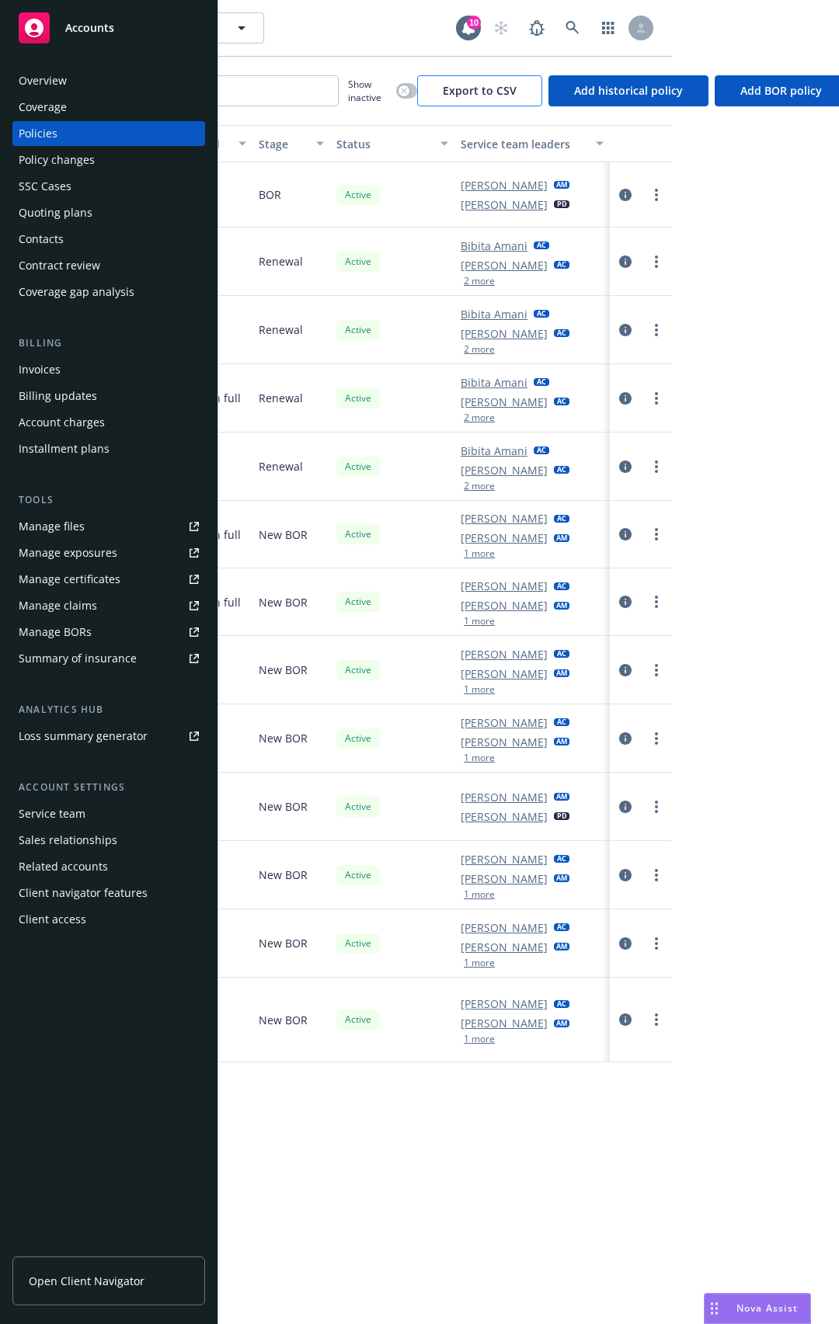 The width and height of the screenshot is (839, 1324). Describe the element at coordinates (57, 396) in the screenshot. I see `div: Billing updates` at that location.